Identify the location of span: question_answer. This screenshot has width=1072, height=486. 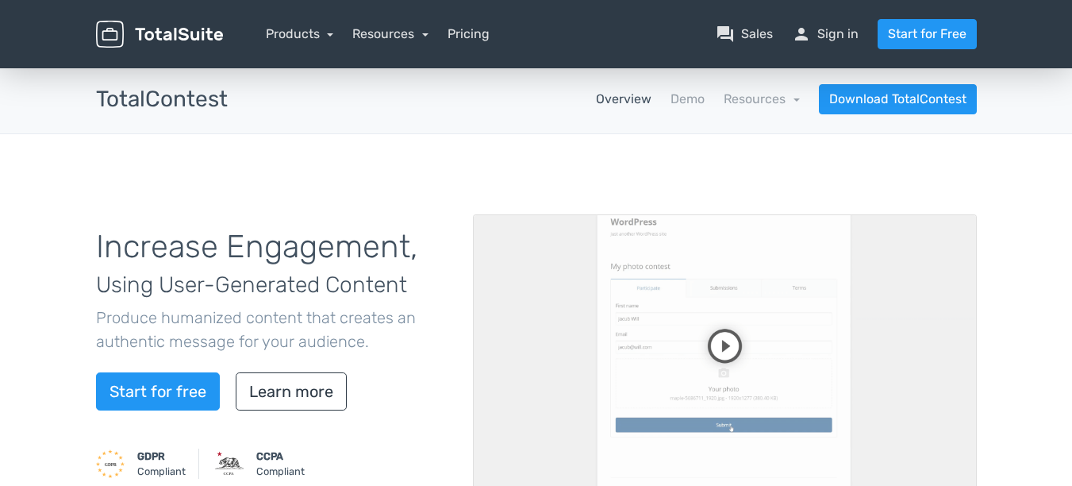
(725, 34).